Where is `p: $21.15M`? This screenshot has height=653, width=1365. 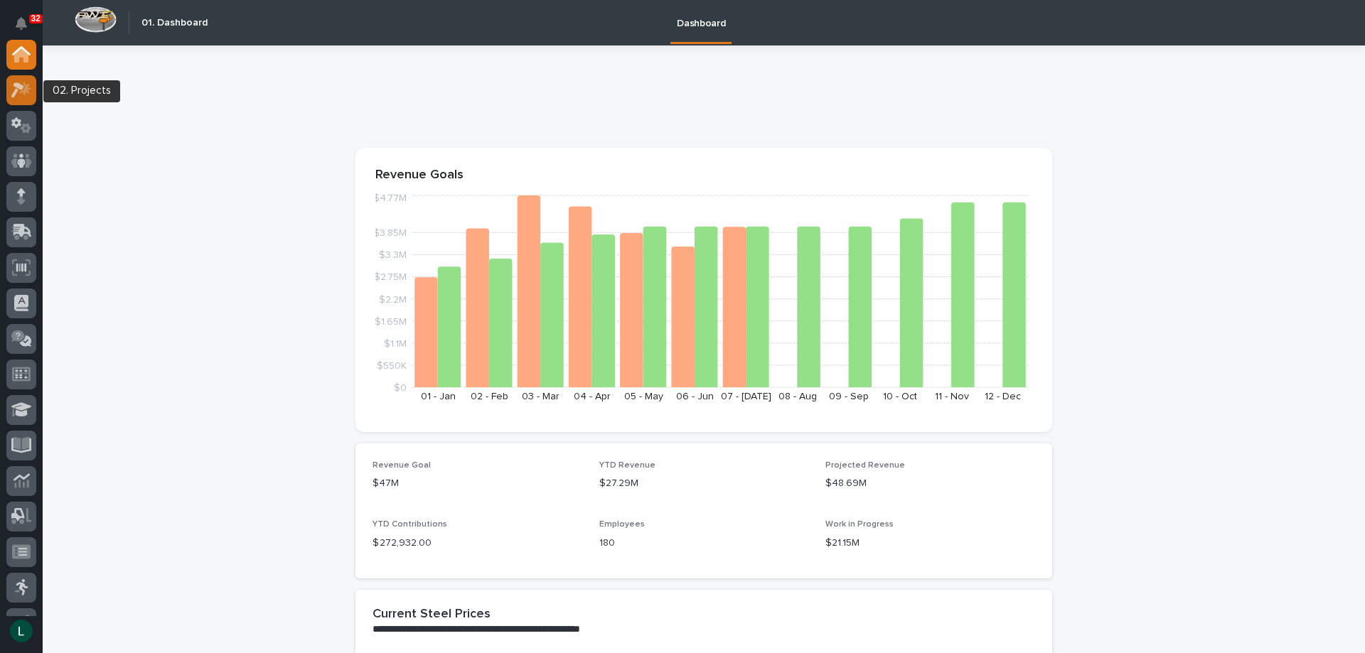
p: $21.15M is located at coordinates (930, 543).